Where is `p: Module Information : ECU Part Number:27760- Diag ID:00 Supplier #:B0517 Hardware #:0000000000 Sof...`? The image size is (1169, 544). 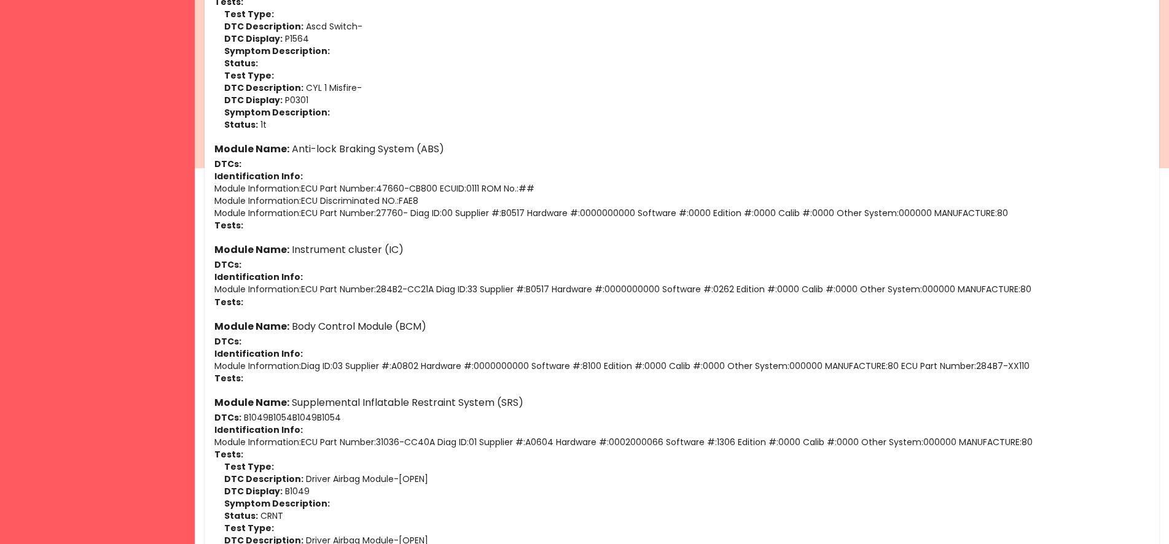 p: Module Information : ECU Part Number:27760- Diag ID:00 Supplier #:B0517 Hardware #:0000000000 Sof... is located at coordinates (682, 213).